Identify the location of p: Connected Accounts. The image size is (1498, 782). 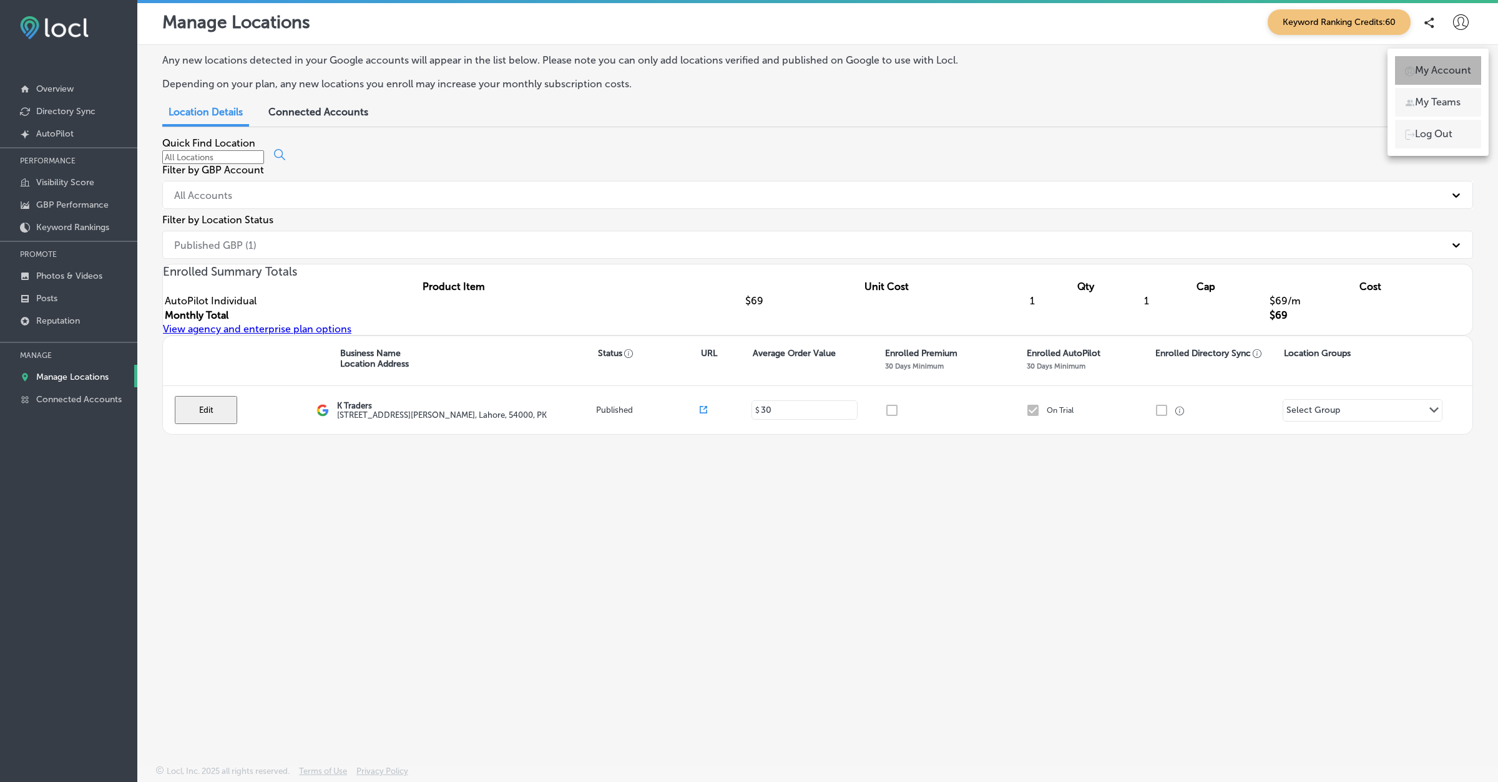
(79, 399).